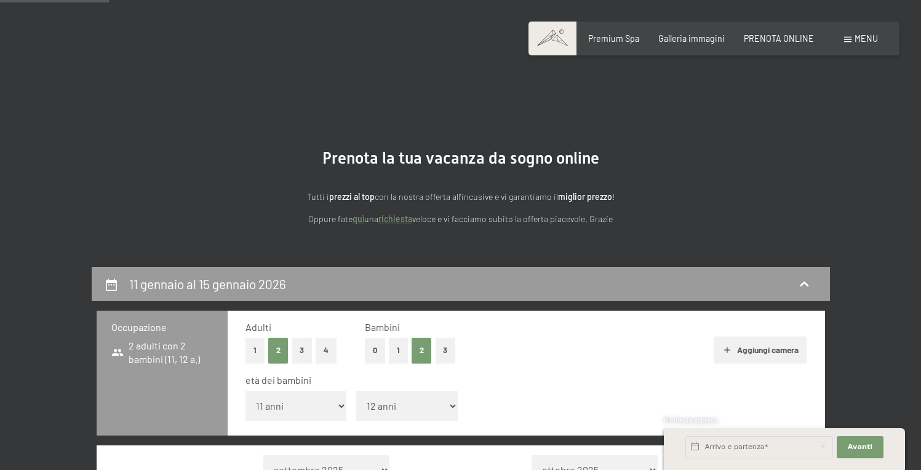 This screenshot has height=470, width=921. Describe the element at coordinates (760, 350) in the screenshot. I see `button: Aggiungi camera` at that location.